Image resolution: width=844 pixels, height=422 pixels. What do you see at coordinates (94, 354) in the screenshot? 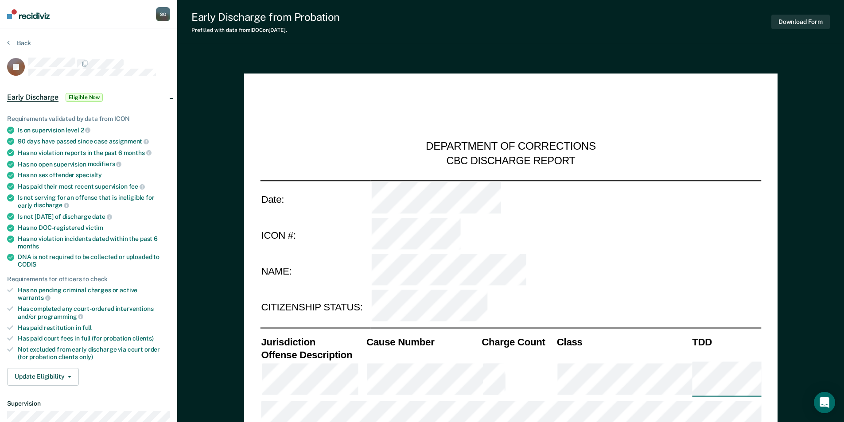
I see `div: Not excluded from early discharge via court order (for probation clients` at bounding box center [94, 354].